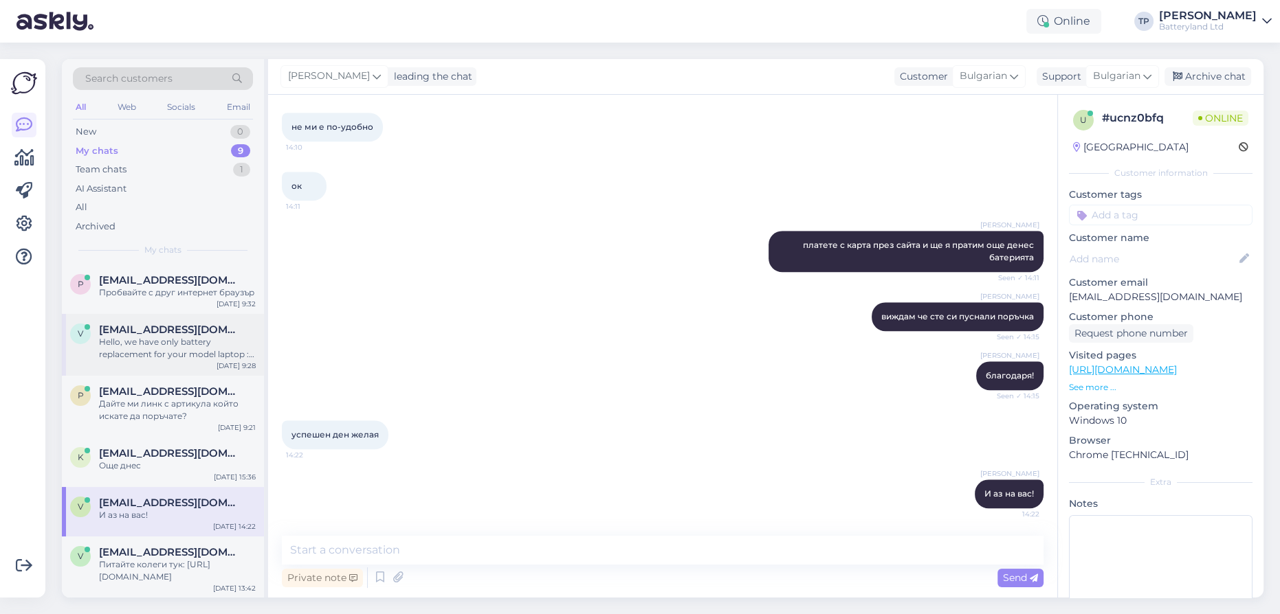 The image size is (1280, 614). Describe the element at coordinates (177, 410) in the screenshot. I see `div: Дайте ми линк с артикула който искате да поръчате?` at that location.